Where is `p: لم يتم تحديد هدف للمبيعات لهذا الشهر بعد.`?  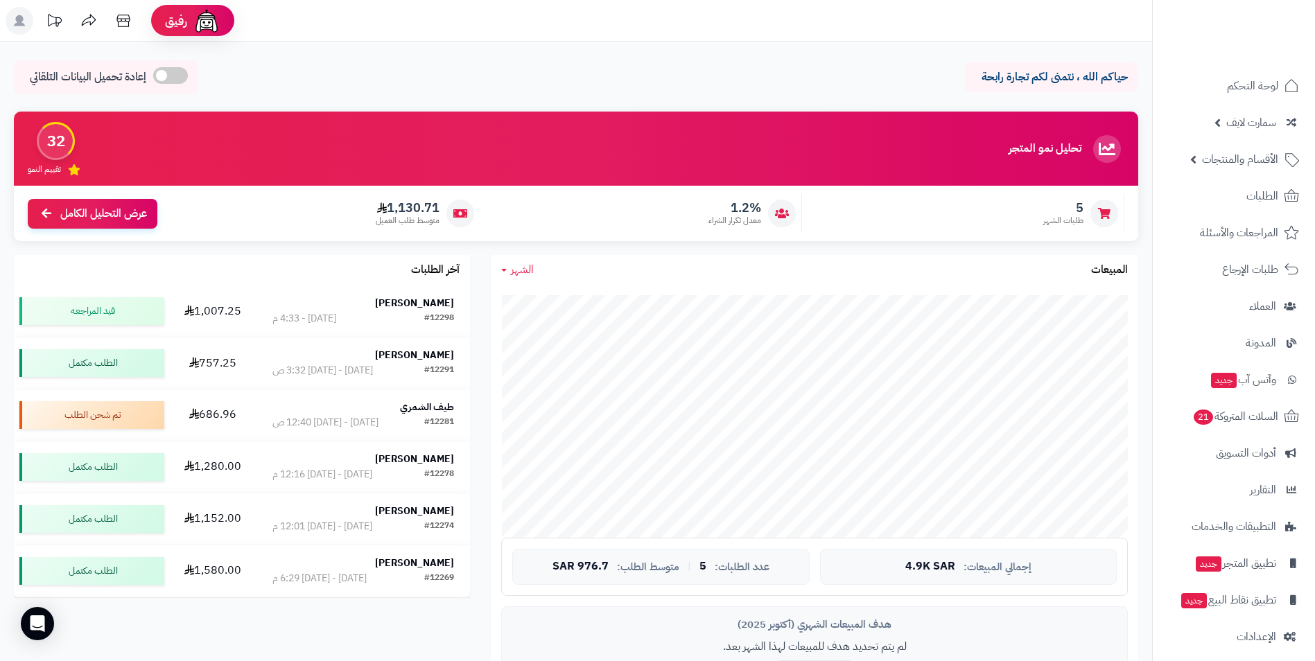
p: لم يتم تحديد هدف للمبيعات لهذا الشهر بعد. is located at coordinates (814, 647).